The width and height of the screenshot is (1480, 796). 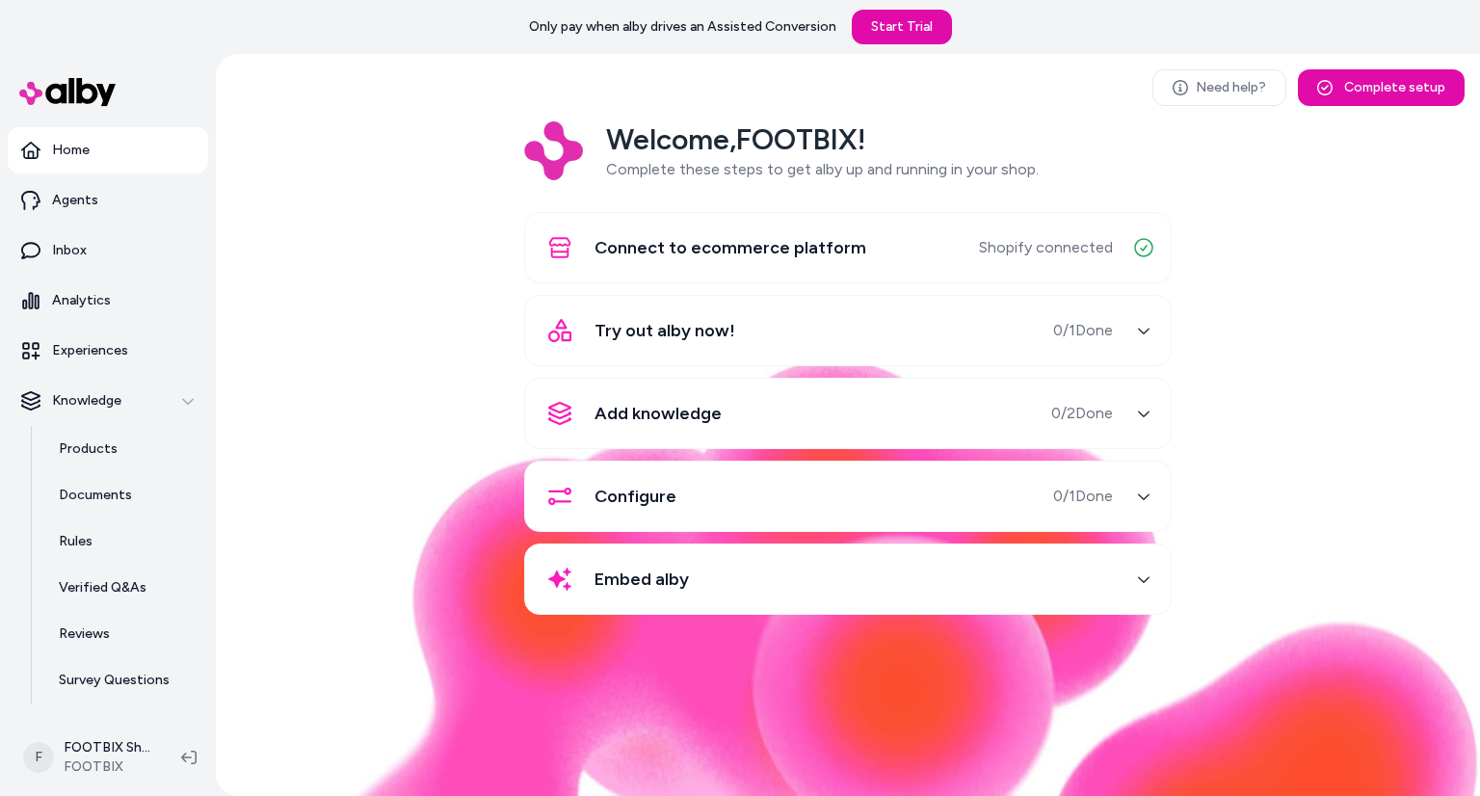 What do you see at coordinates (730, 248) in the screenshot?
I see `span: Connect to ecommerce platform` at bounding box center [730, 248].